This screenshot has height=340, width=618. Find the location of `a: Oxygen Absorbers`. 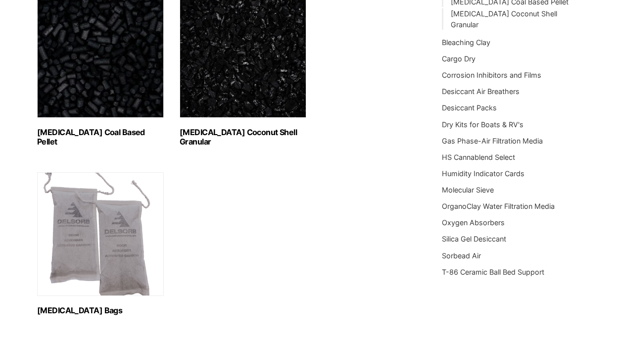

a: Oxygen Absorbers is located at coordinates (473, 222).